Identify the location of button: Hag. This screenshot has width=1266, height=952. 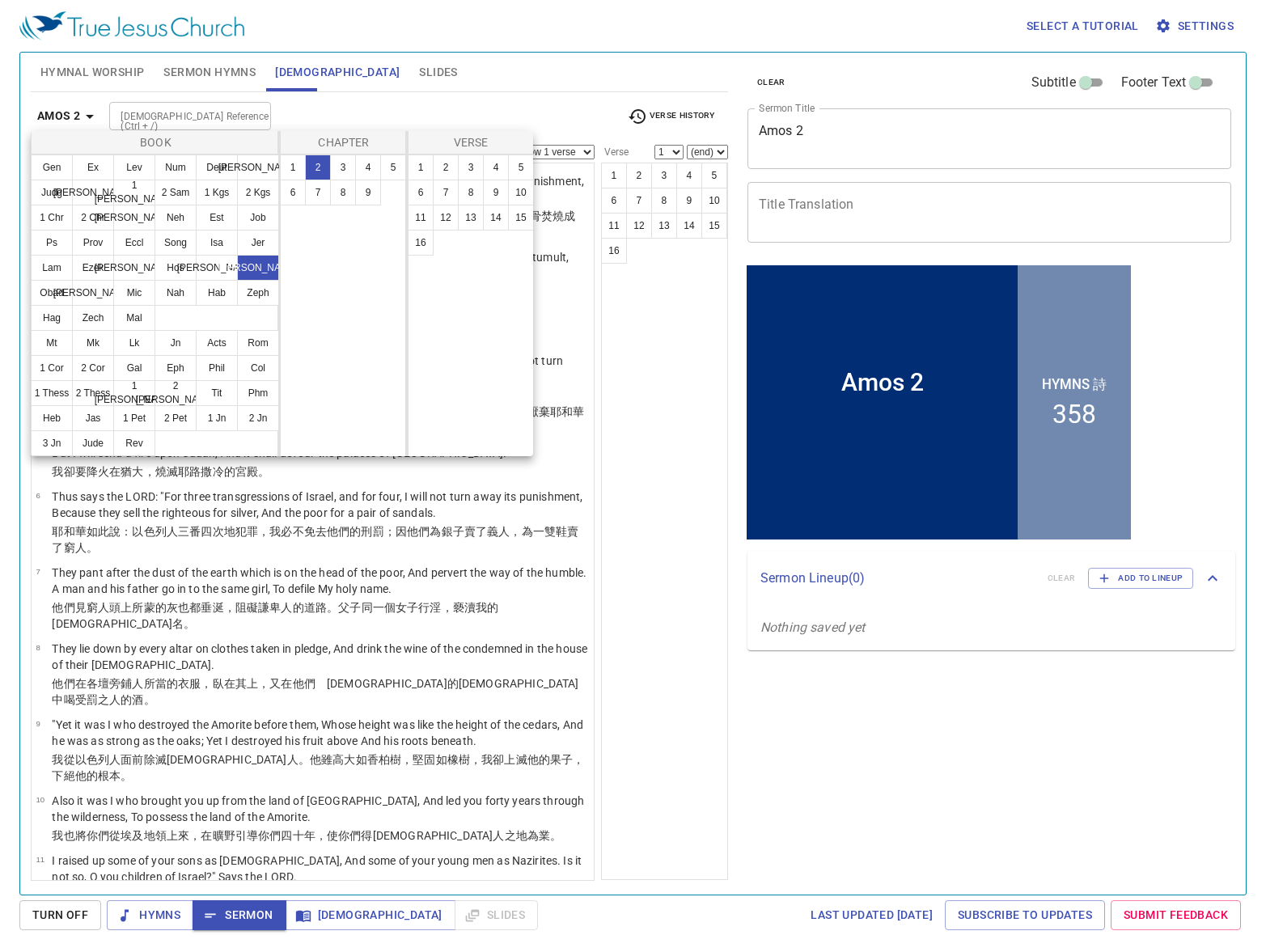
(52, 318).